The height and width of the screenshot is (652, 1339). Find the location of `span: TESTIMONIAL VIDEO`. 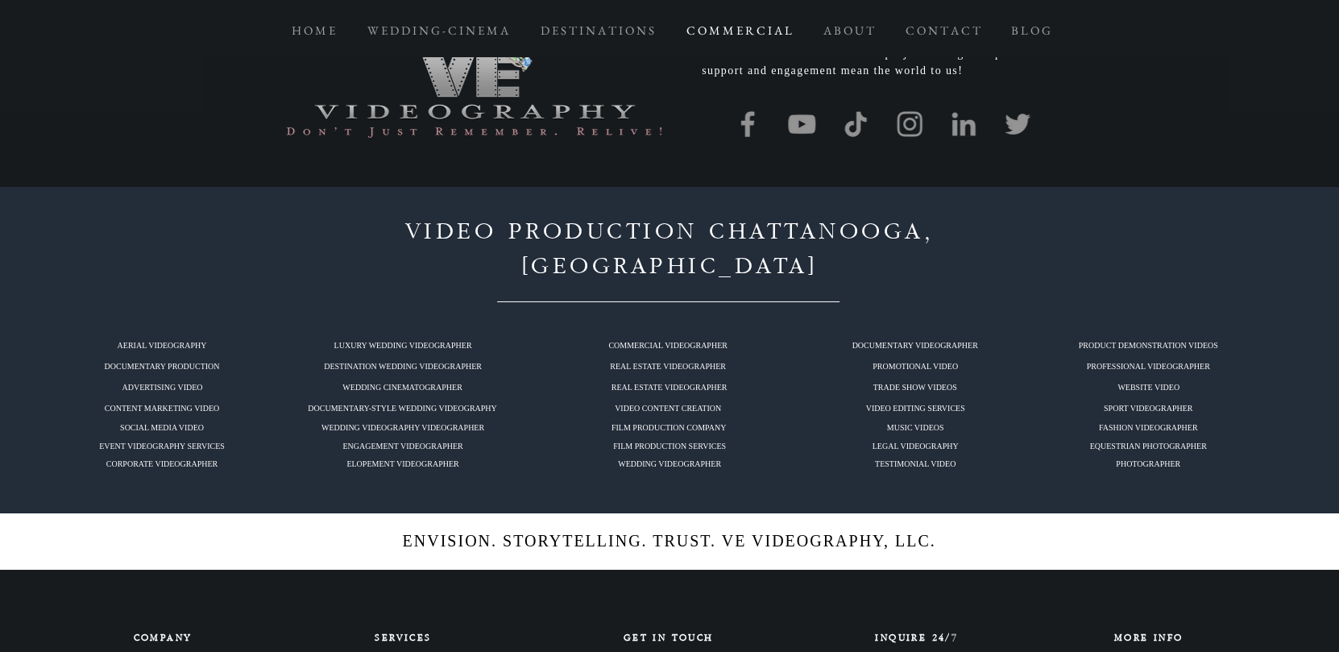

span: TESTIMONIAL VIDEO is located at coordinates (915, 463).